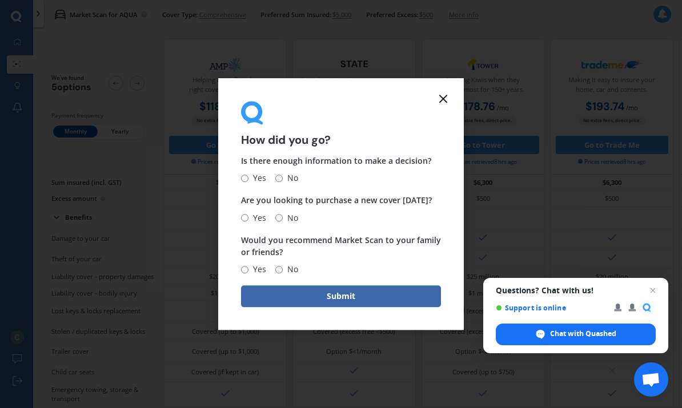 This screenshot has width=682, height=408. Describe the element at coordinates (341, 123) in the screenshot. I see `div: How did you go?` at that location.